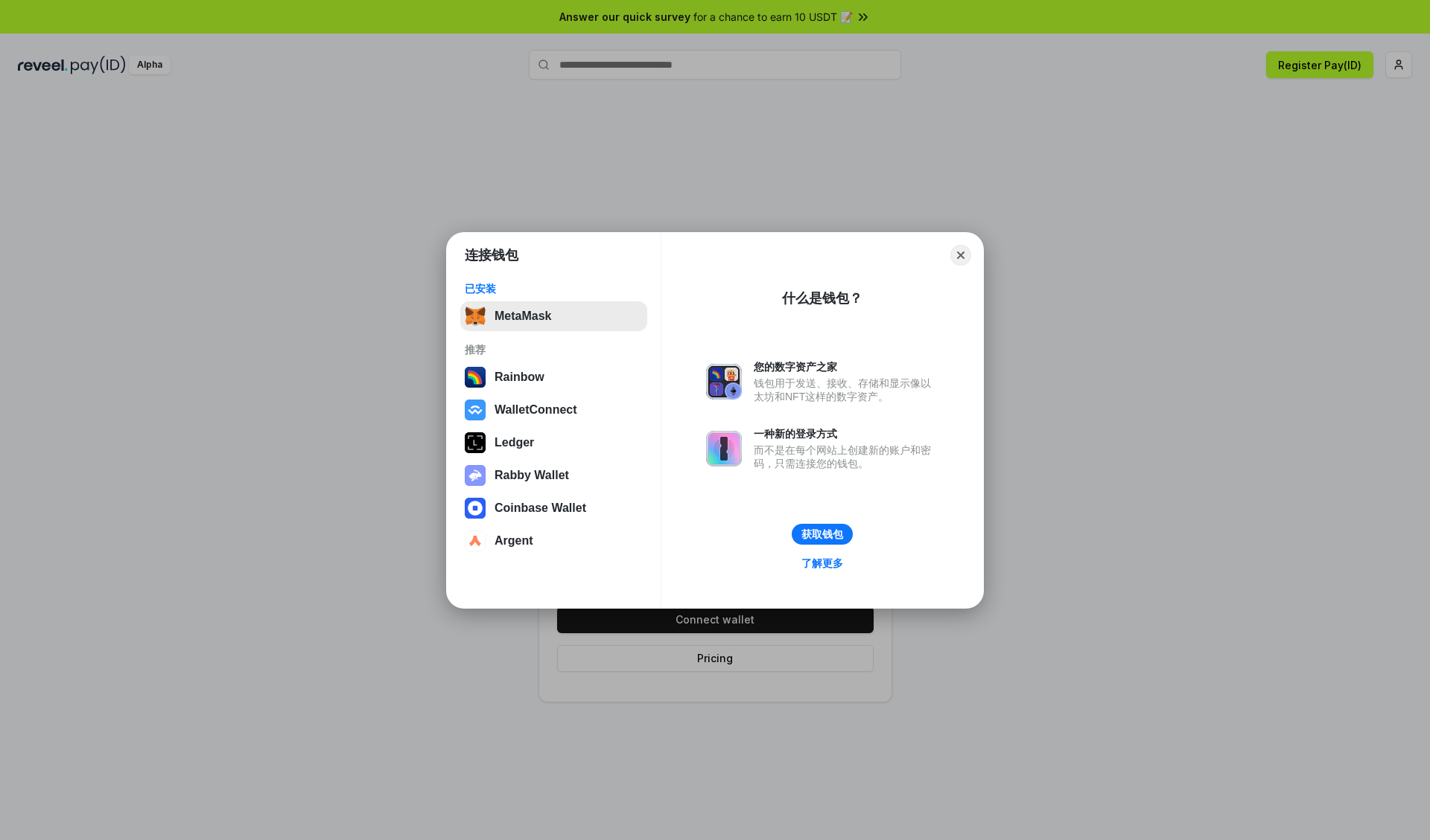 The height and width of the screenshot is (840, 1430). What do you see at coordinates (535, 410) in the screenshot?
I see `div: WalletConnect` at bounding box center [535, 410].